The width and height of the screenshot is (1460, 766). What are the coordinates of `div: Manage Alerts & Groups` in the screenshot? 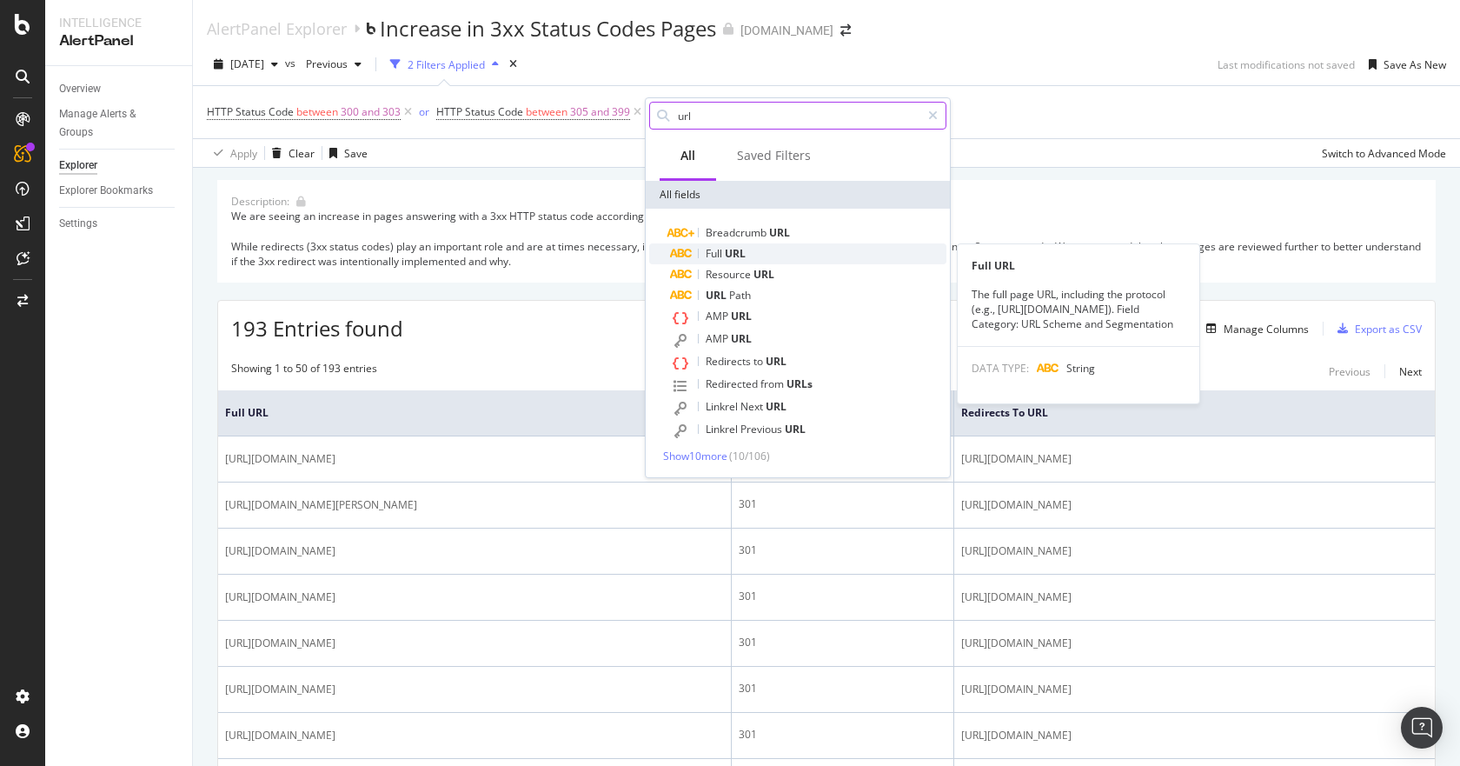 It's located at (111, 123).